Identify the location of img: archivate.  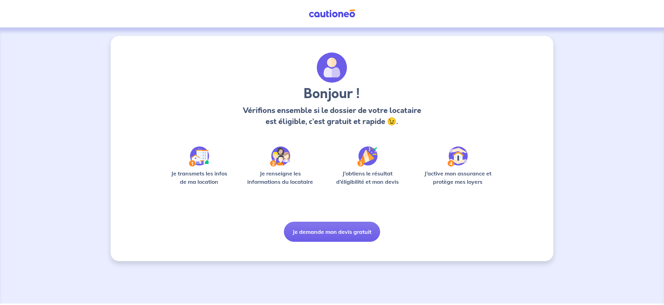
(332, 68).